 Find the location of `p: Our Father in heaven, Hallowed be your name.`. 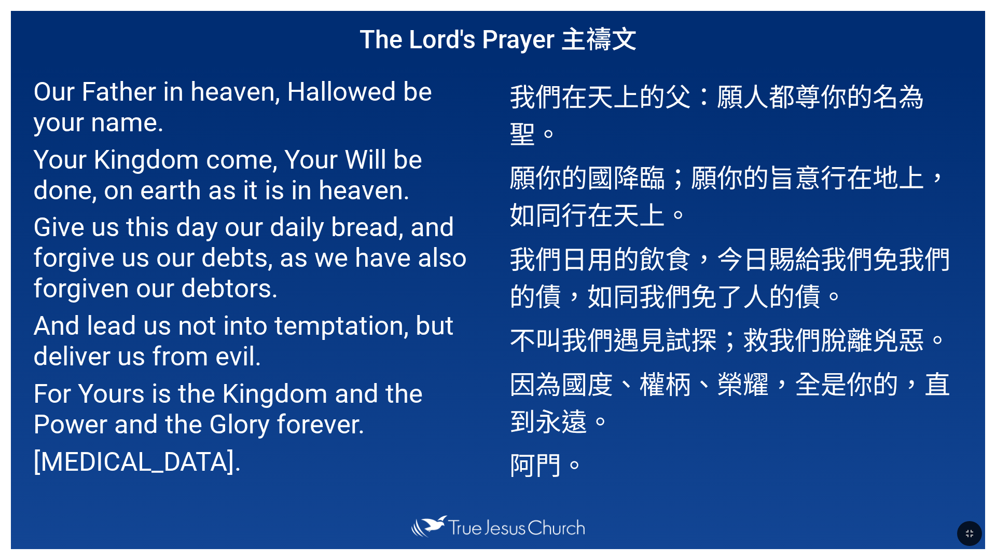

p: Our Father in heaven, Hallowed be your name. is located at coordinates (260, 107).